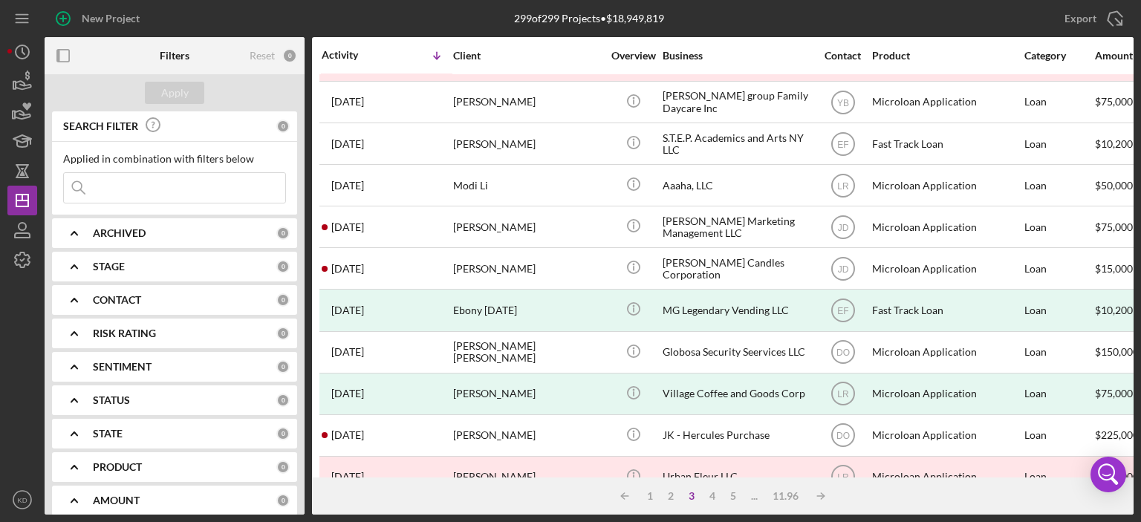 The height and width of the screenshot is (522, 1141). What do you see at coordinates (175, 159) in the screenshot?
I see `div: Applied in combination with filters below` at bounding box center [175, 159].